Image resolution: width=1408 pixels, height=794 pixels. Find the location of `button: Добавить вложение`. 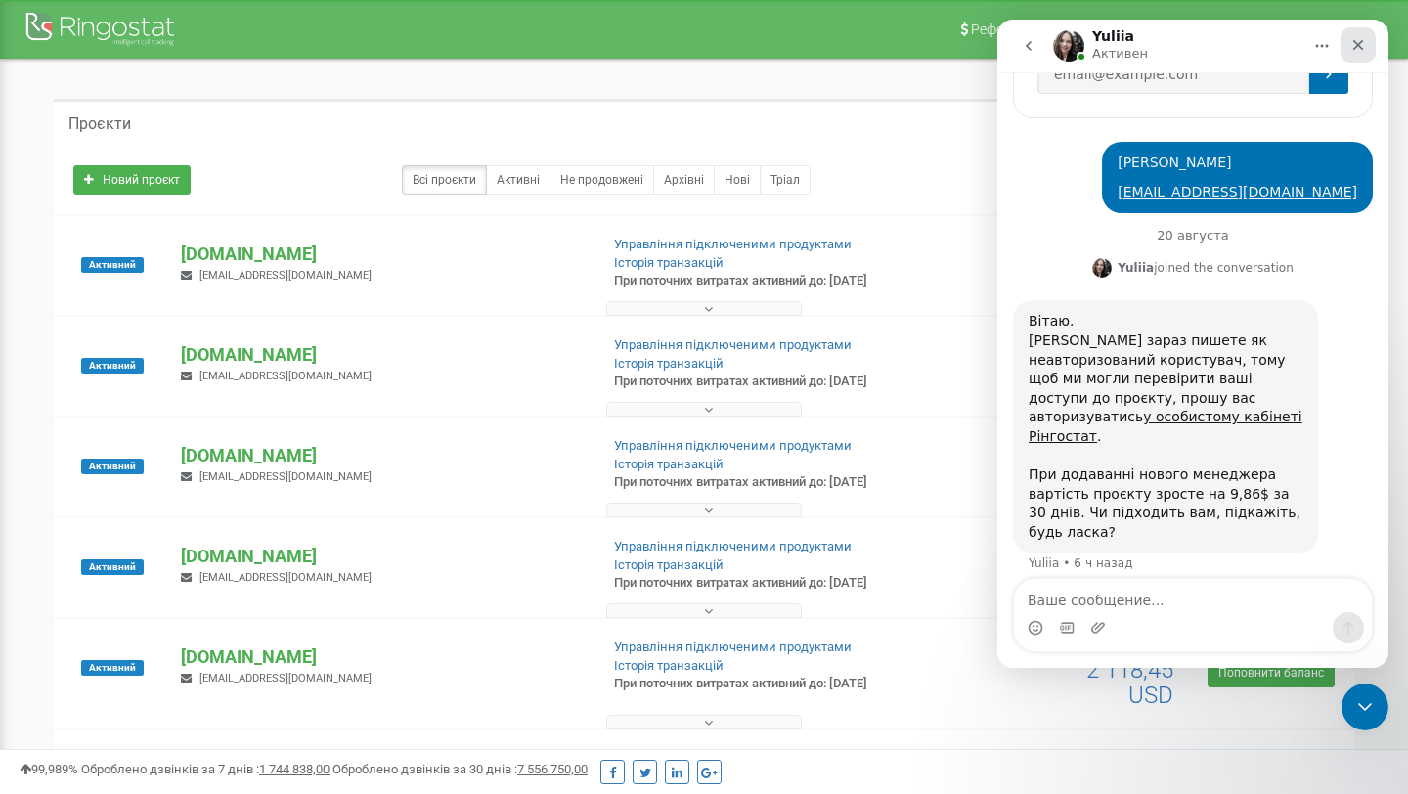

button: Добавить вложение is located at coordinates (101, 608).